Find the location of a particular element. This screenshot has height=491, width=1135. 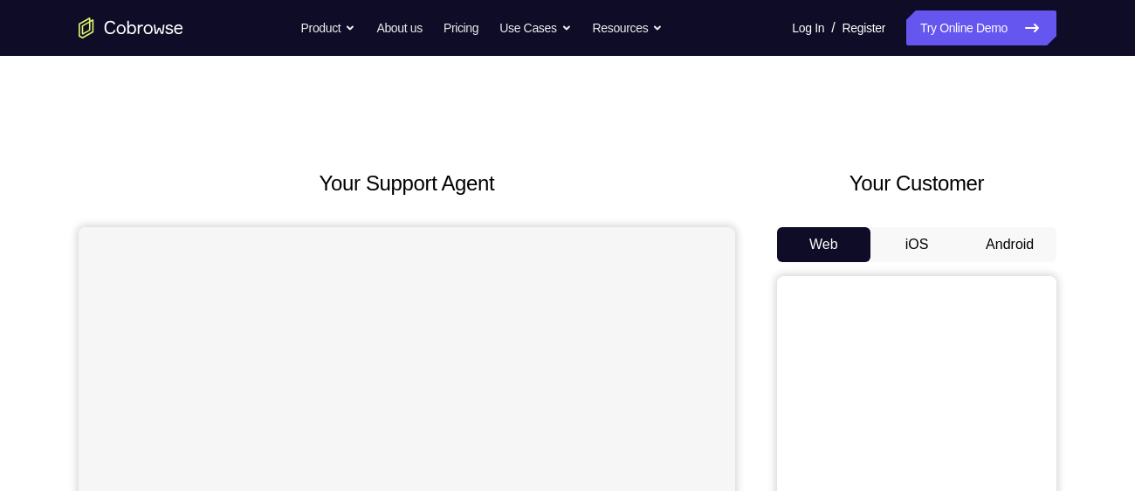

a: Go to the home page is located at coordinates (131, 28).